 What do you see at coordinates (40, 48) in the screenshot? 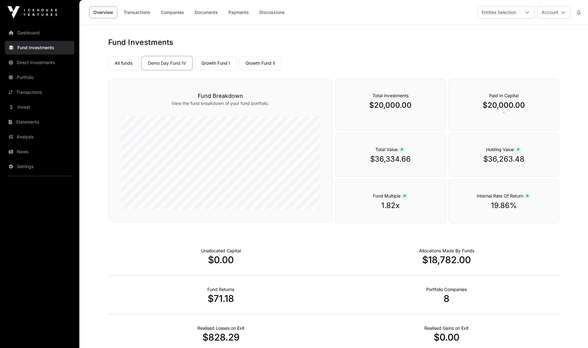
I see `a: Fund Investments` at bounding box center [40, 48].